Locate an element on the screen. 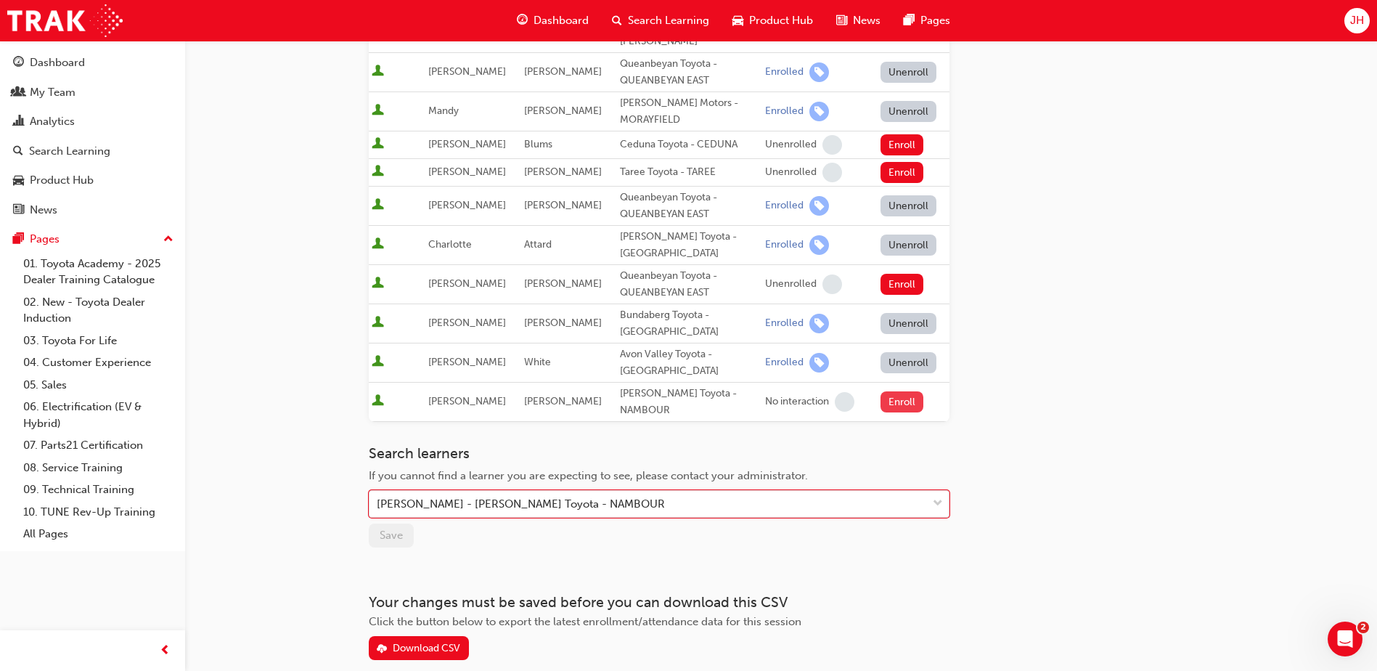 The width and height of the screenshot is (1377, 671). div: Search Learning is located at coordinates (70, 151).